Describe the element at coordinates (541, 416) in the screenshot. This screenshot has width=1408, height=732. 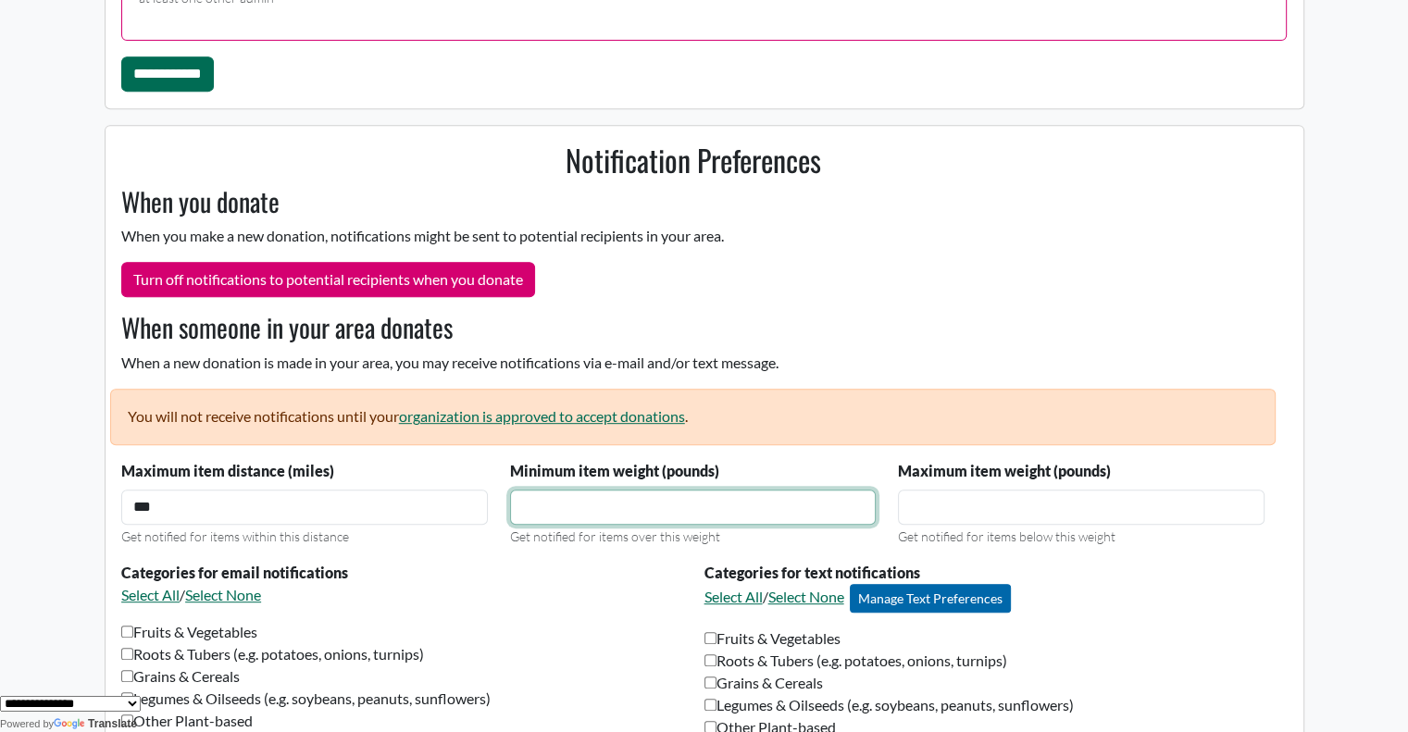
I see `a: organization is approved to accept donations` at that location.